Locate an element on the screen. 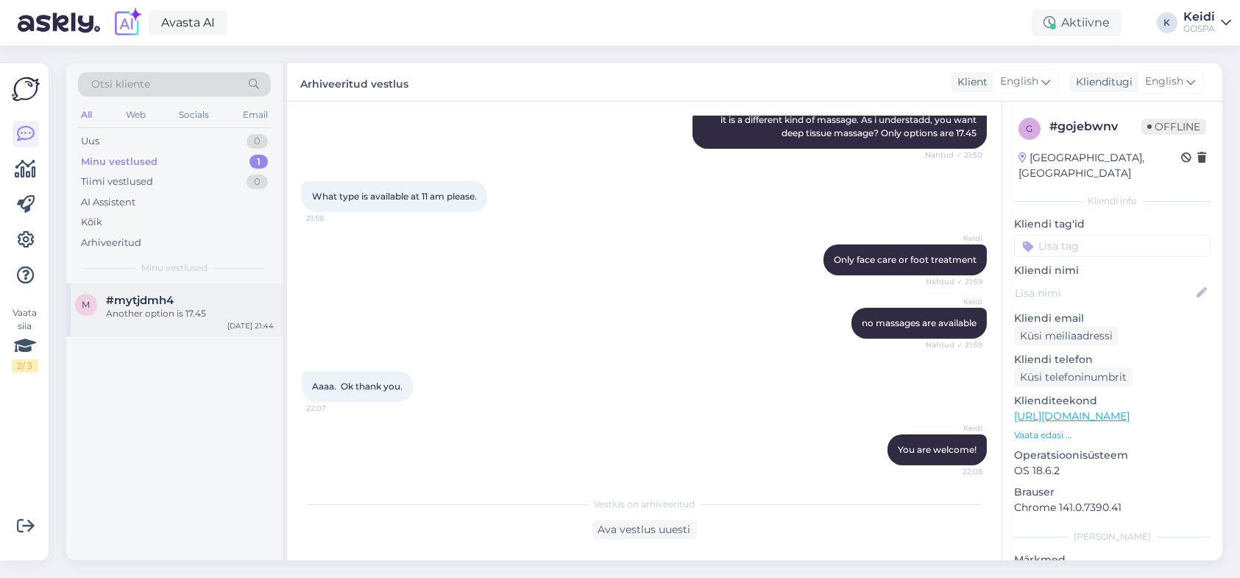  div: AI Assistent is located at coordinates (108, 202).